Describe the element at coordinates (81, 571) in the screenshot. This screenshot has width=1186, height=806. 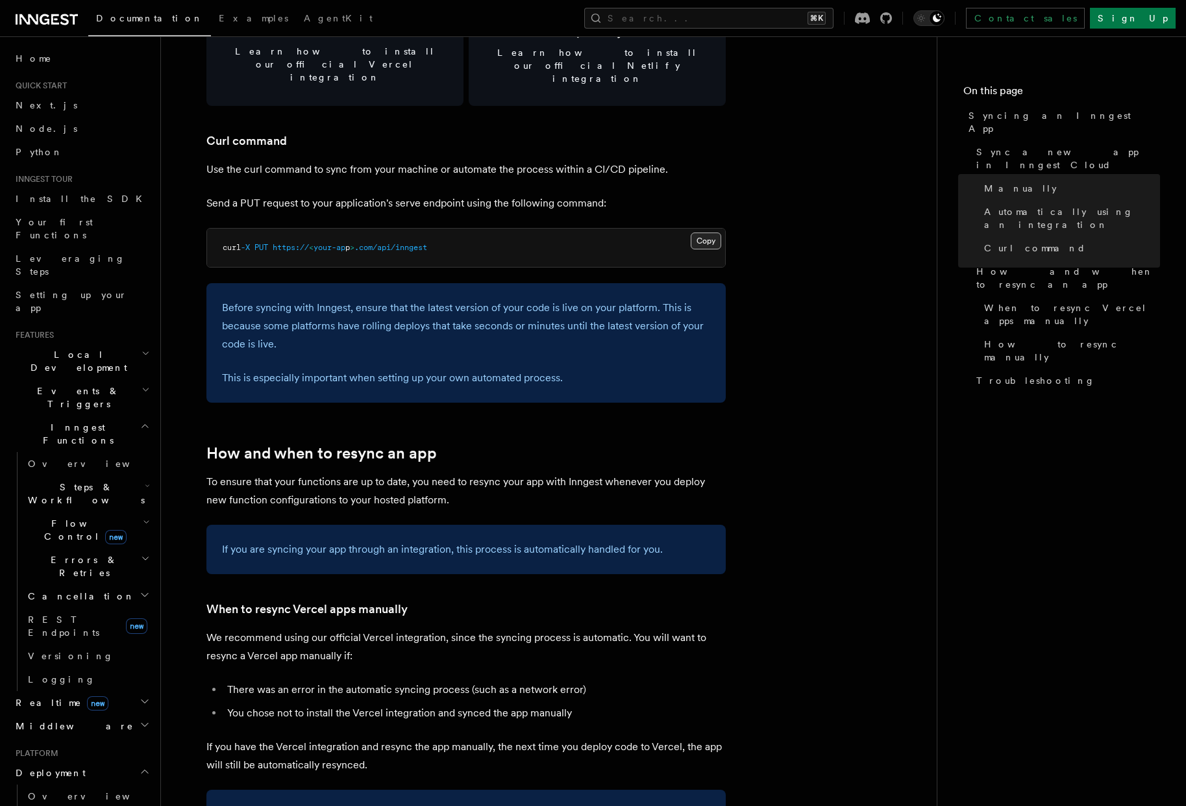
I see `div: Inngest Functions` at that location.